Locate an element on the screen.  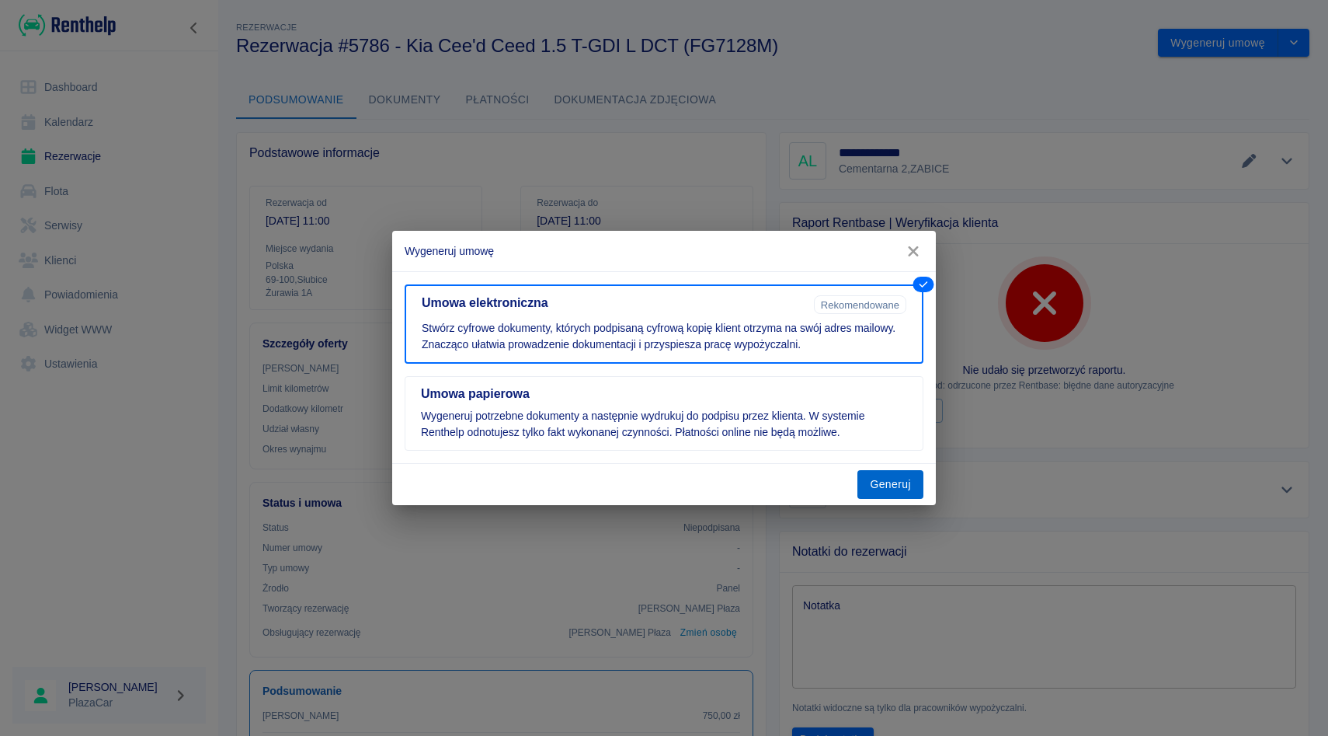
span: Rekomendowane is located at coordinates (860, 304).